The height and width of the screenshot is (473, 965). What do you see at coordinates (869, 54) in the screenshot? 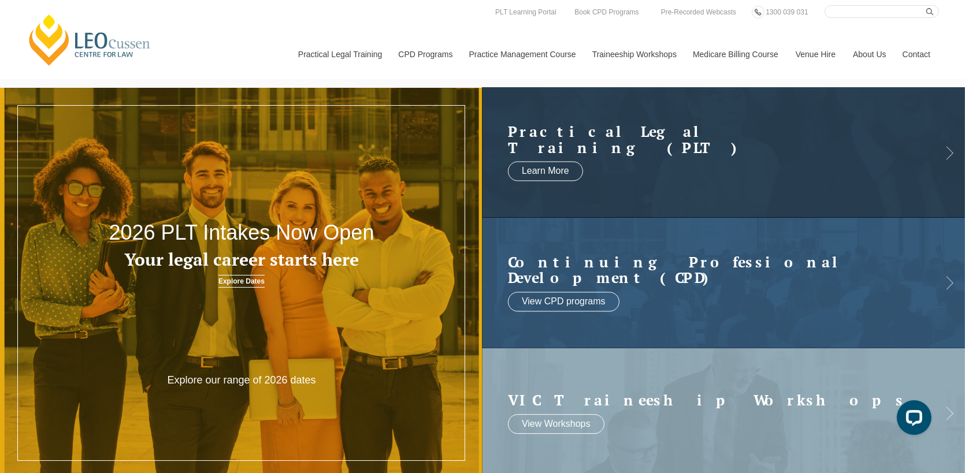
I see `a: About Us` at bounding box center [869, 54].